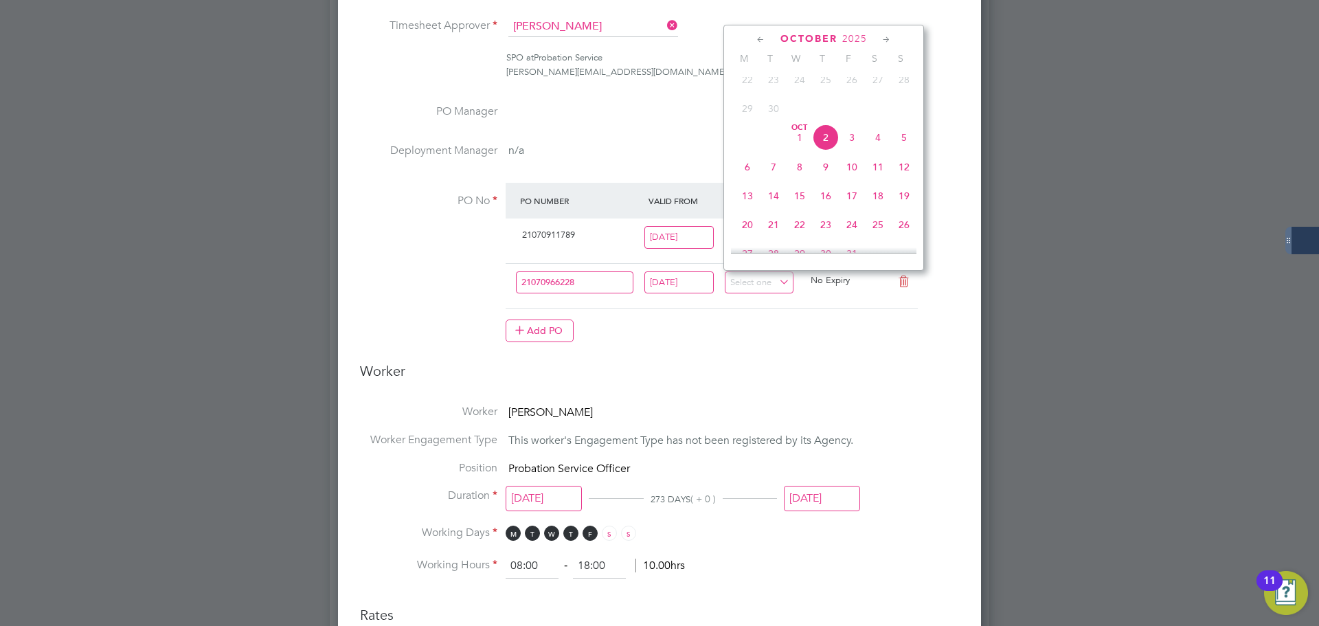 This screenshot has height=626, width=1319. What do you see at coordinates (569, 469) in the screenshot?
I see `span: Probation Service Officer` at bounding box center [569, 469].